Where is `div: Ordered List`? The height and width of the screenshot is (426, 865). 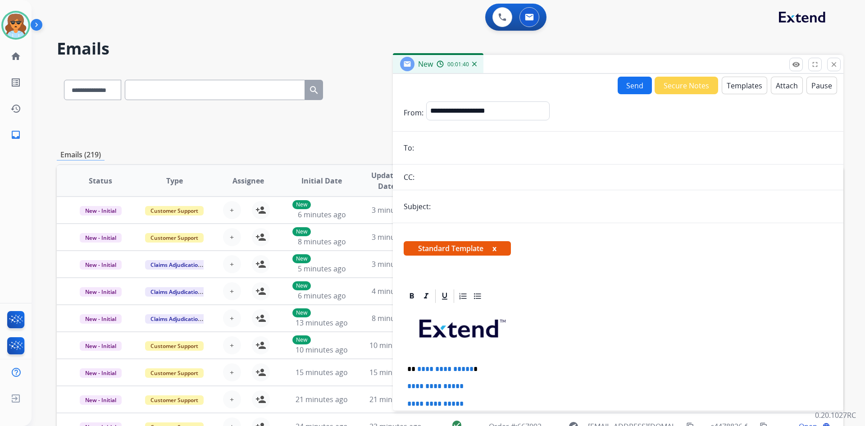 div: Ordered List is located at coordinates (463, 296).